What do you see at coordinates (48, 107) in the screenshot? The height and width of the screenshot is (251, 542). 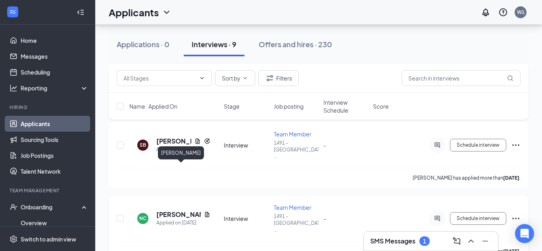 I see `div: Hiring` at bounding box center [48, 107].